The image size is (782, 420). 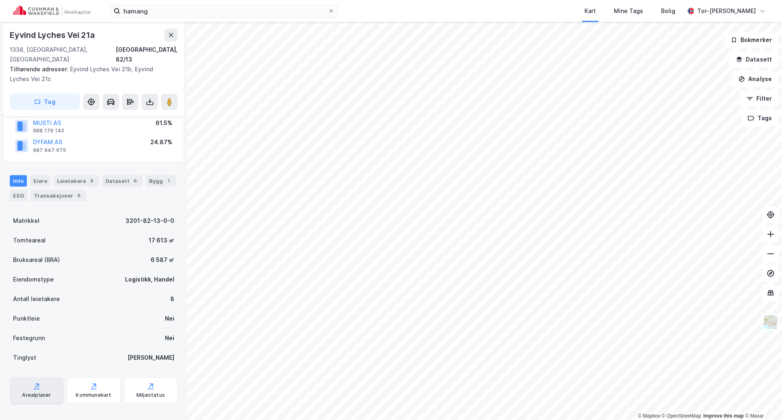 What do you see at coordinates (40, 69) in the screenshot?
I see `span: Tilhørende adresser:` at bounding box center [40, 69].